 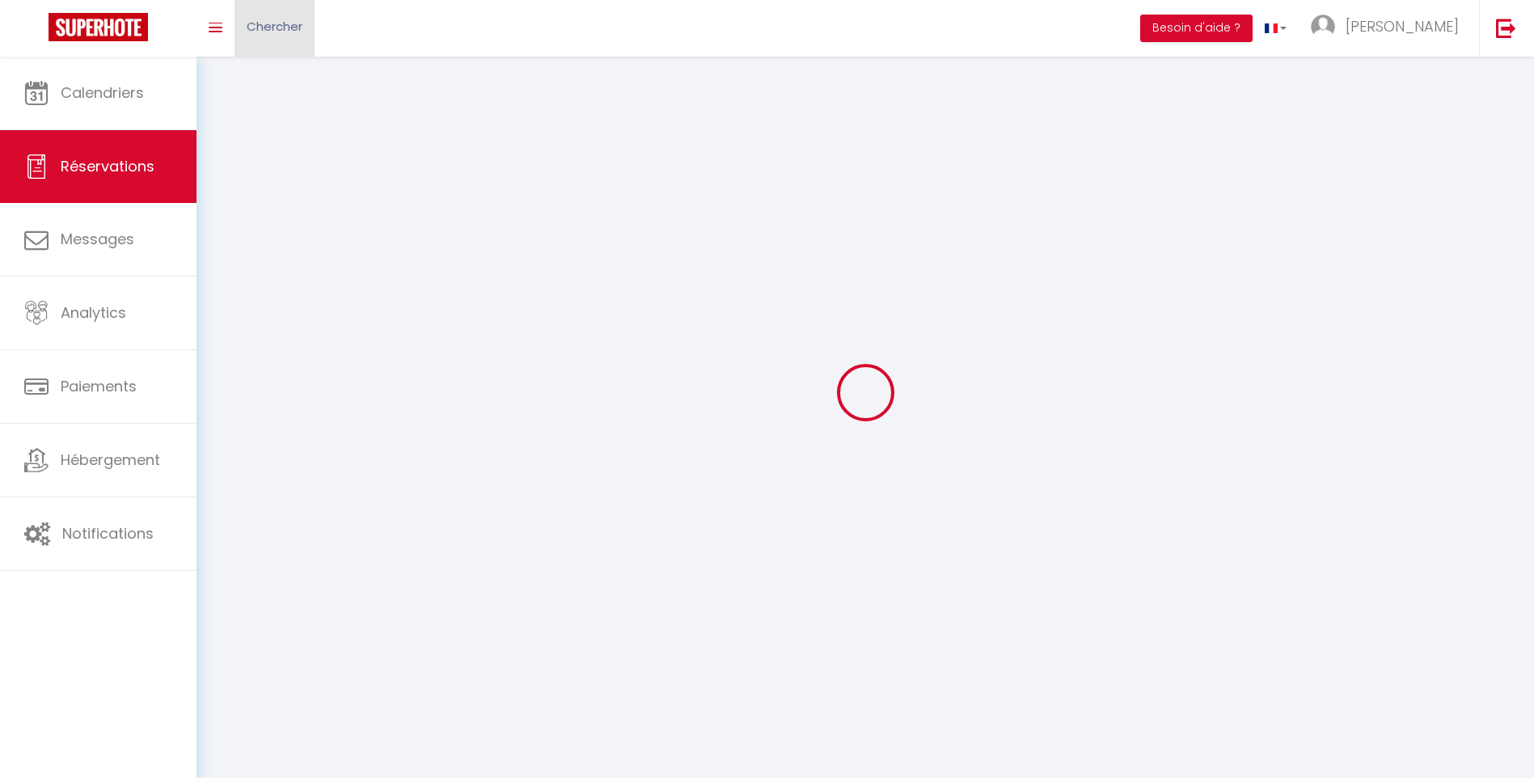 What do you see at coordinates (37, 31) in the screenshot?
I see `button: Ouvrir le widget de chat LiveChat` at bounding box center [37, 31].